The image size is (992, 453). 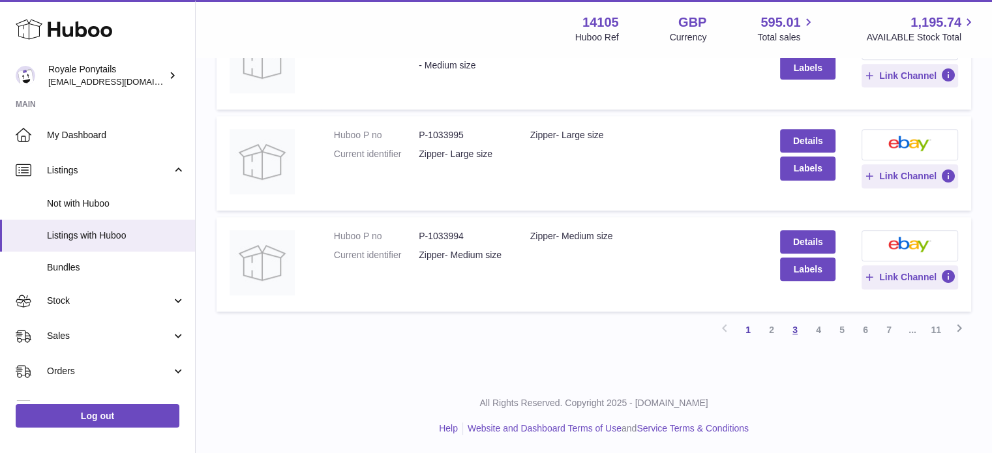 What do you see at coordinates (109, 170) in the screenshot?
I see `span: Listings` at bounding box center [109, 170].